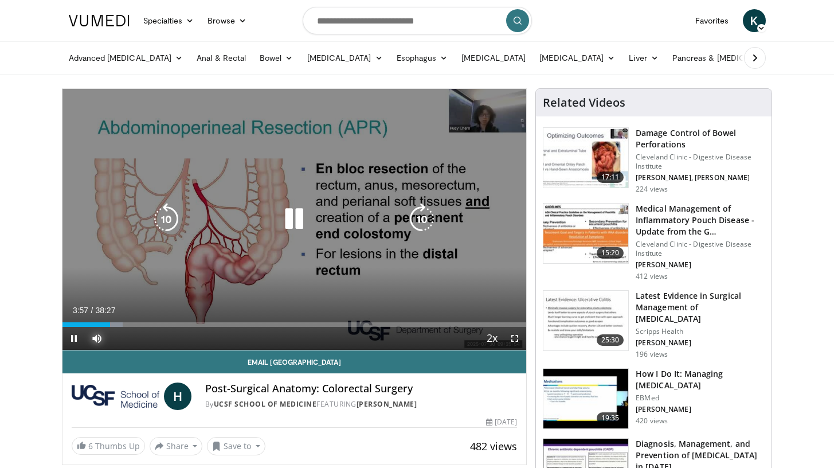 This screenshot has height=468, width=834. I want to click on button: Fullscreen, so click(515, 338).